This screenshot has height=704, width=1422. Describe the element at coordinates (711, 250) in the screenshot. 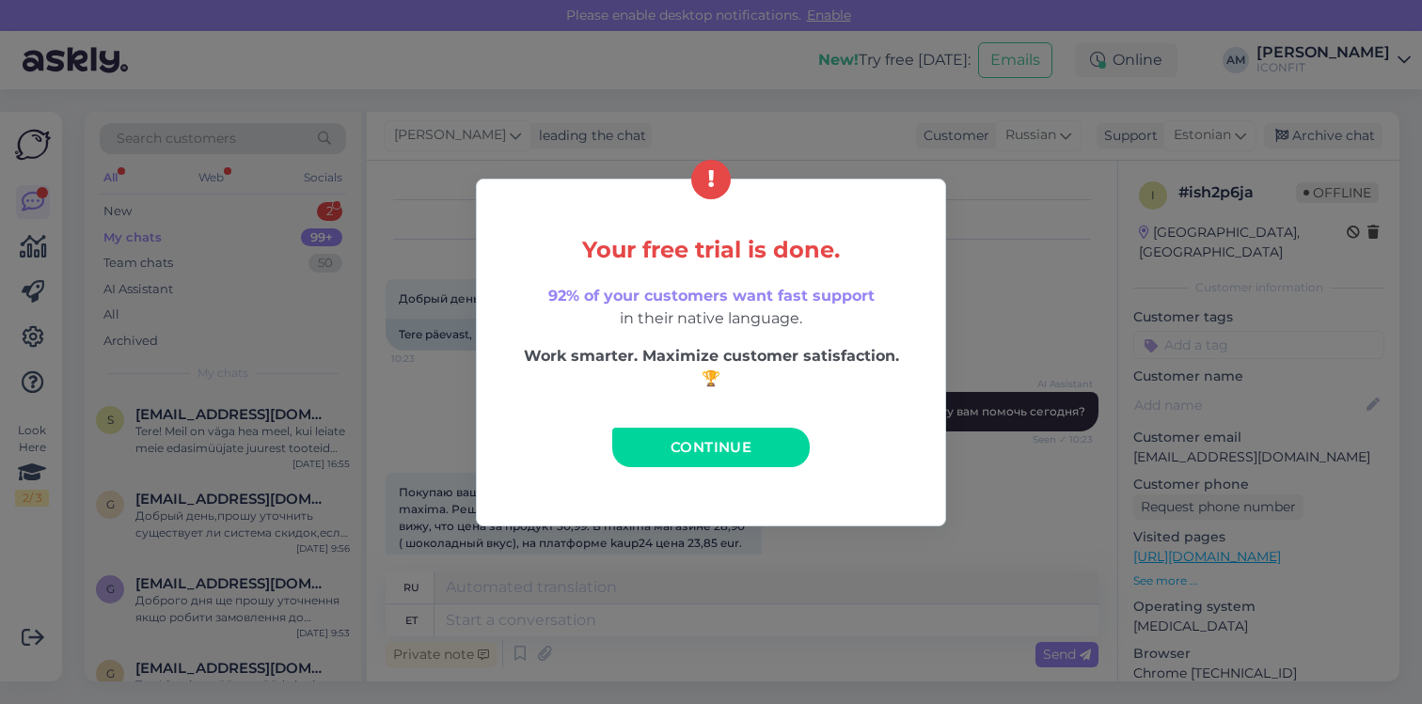

I see `h5: Your free trial is done.` at that location.